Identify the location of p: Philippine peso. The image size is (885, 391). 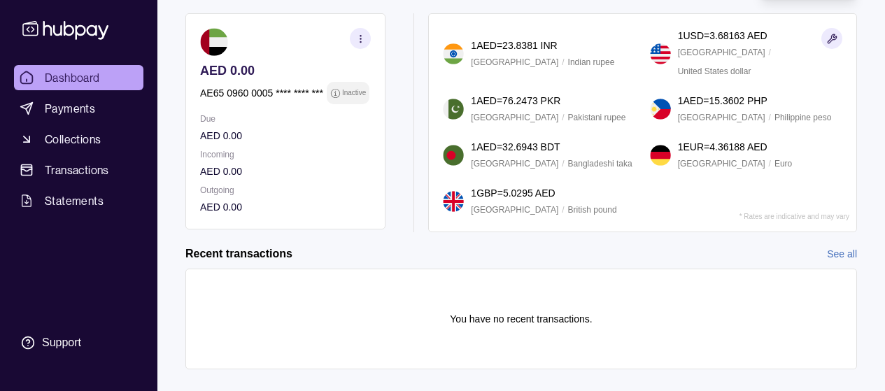
(802, 117).